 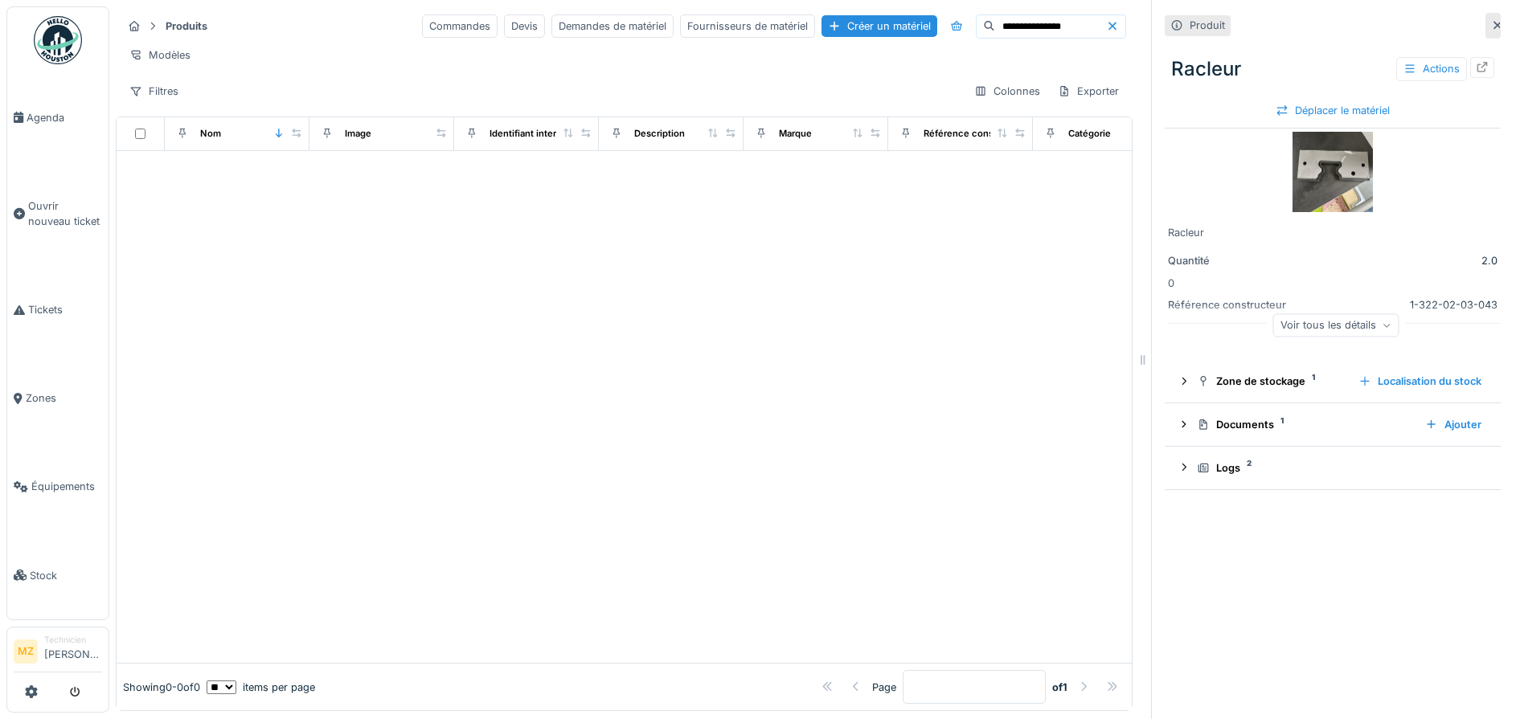 I want to click on div: Fournisseurs de matériel, so click(x=747, y=26).